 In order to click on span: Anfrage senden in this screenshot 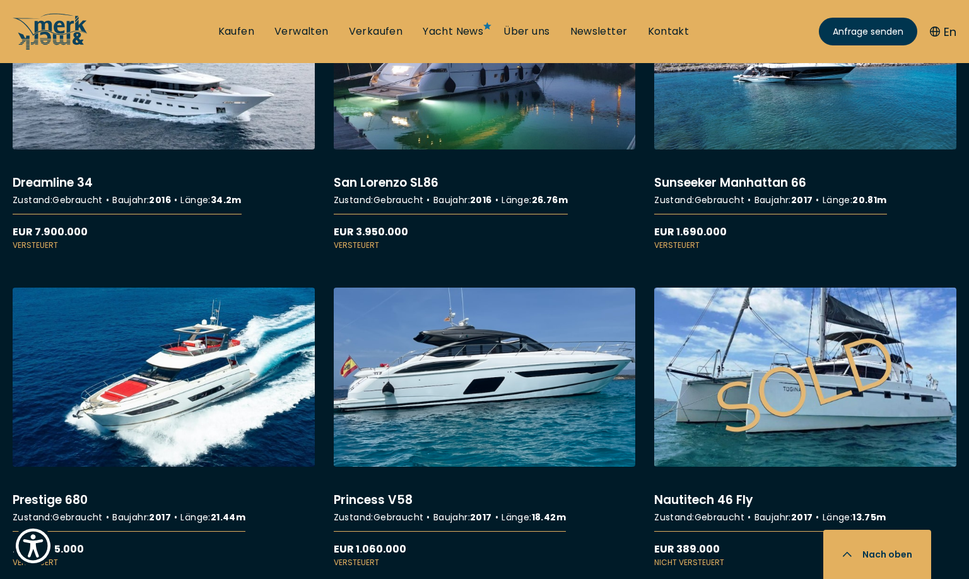, I will do `click(868, 32)`.